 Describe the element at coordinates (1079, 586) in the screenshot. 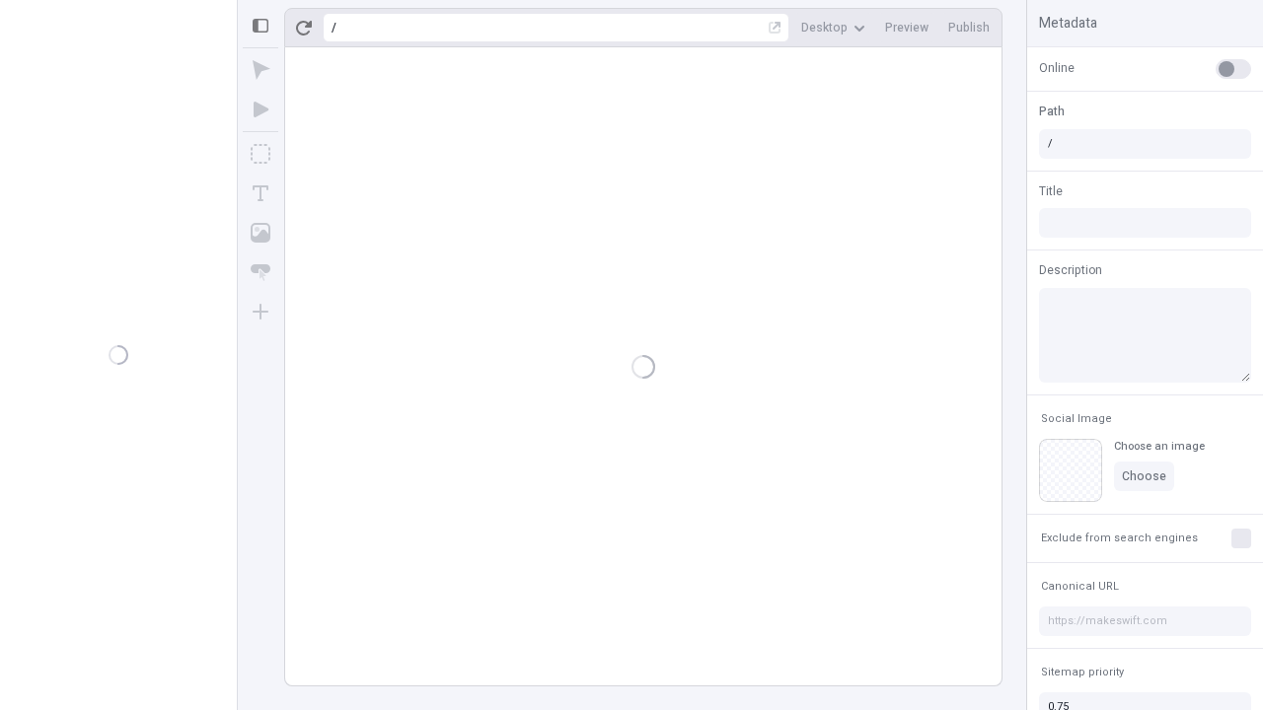

I see `span: Canonical URL` at that location.